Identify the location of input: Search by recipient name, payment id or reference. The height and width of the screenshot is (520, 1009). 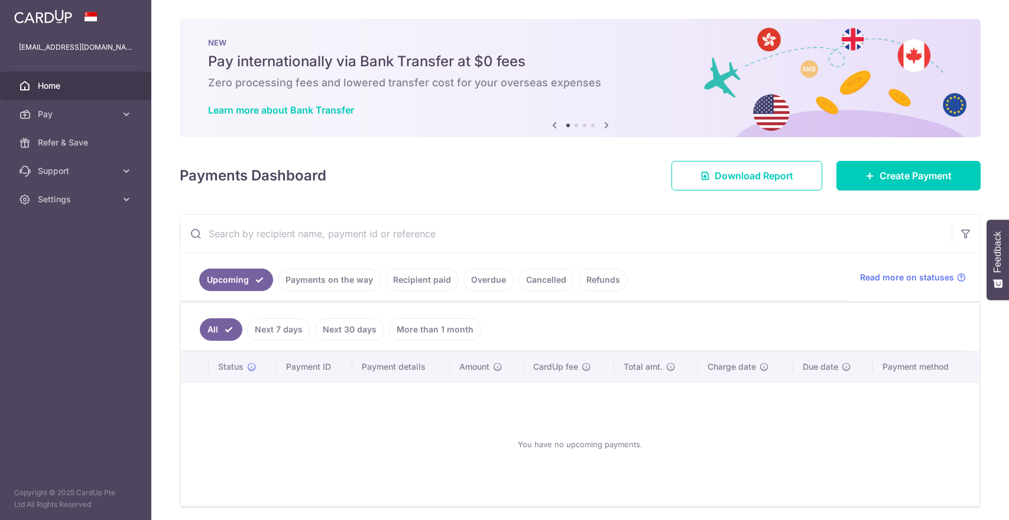
(566, 233).